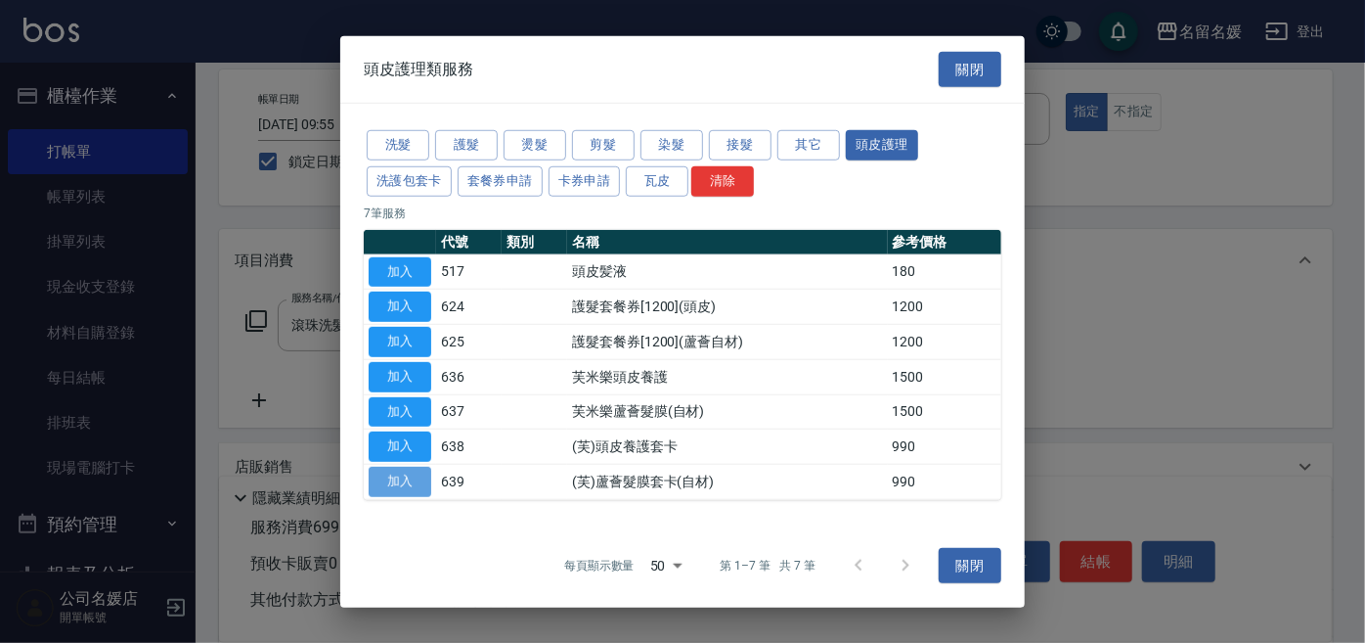 The width and height of the screenshot is (1365, 643). Describe the element at coordinates (727, 307) in the screenshot. I see `td: 護髮套餐券[1200](頭皮)` at that location.